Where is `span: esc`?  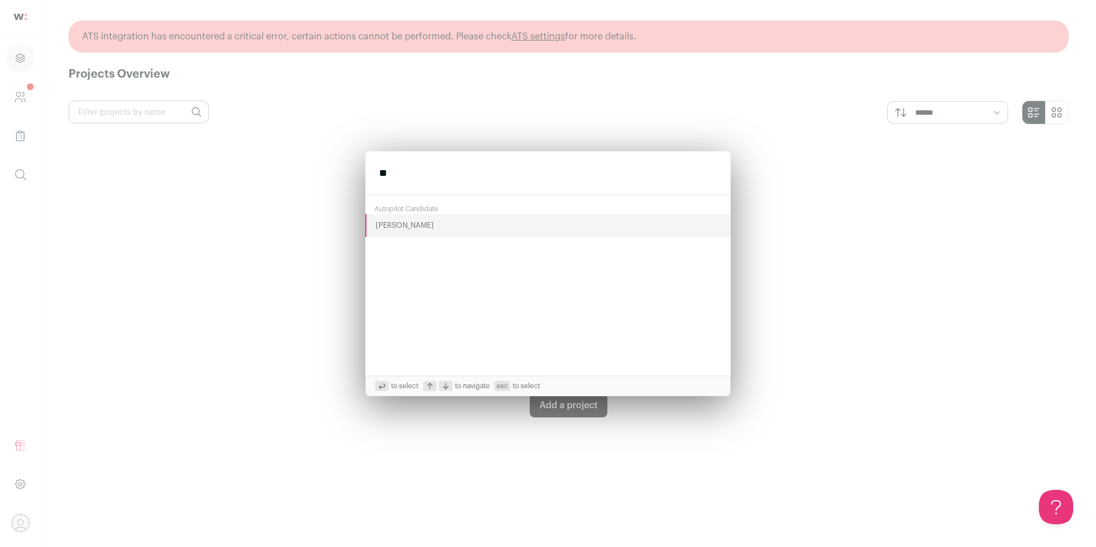
span: esc is located at coordinates (502, 386).